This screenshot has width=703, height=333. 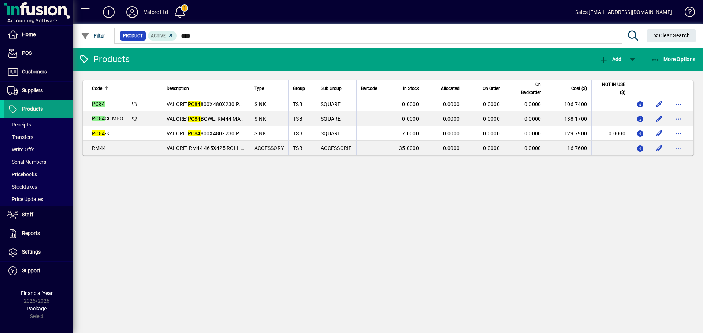 I want to click on td: 0.0000, so click(x=610, y=134).